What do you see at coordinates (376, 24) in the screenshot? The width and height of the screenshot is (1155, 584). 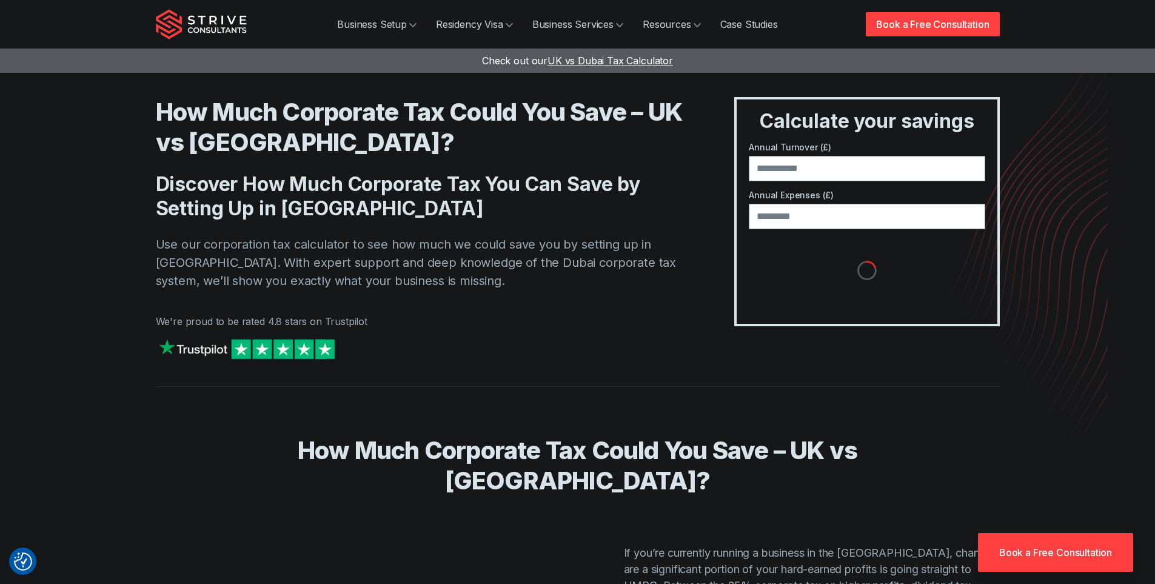 I see `a: Business Setup` at bounding box center [376, 24].